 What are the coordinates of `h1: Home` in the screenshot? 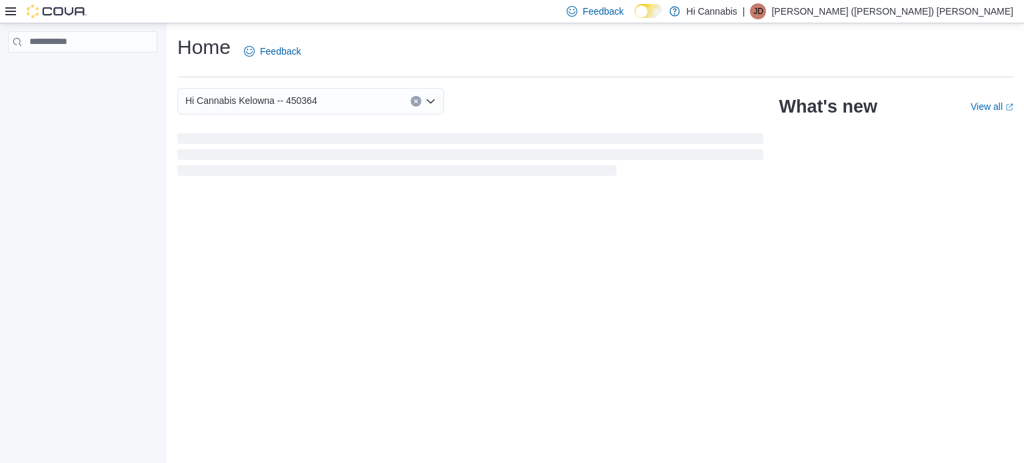 It's located at (204, 47).